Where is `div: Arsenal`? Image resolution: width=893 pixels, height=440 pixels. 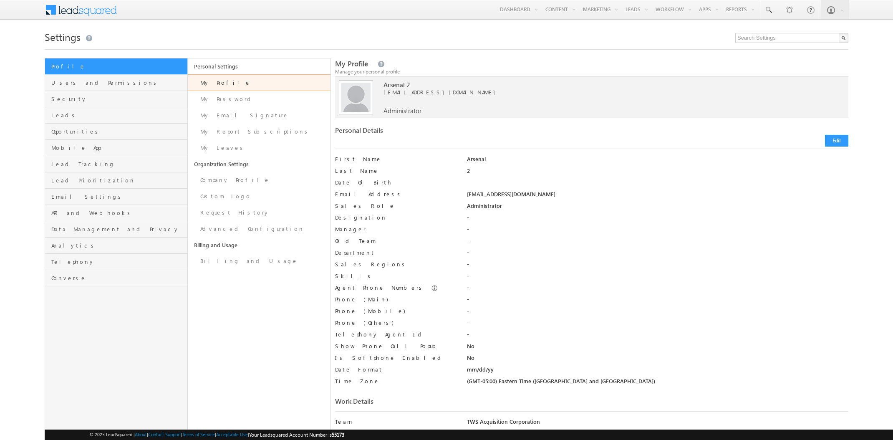
div: Arsenal is located at coordinates (657, 161).